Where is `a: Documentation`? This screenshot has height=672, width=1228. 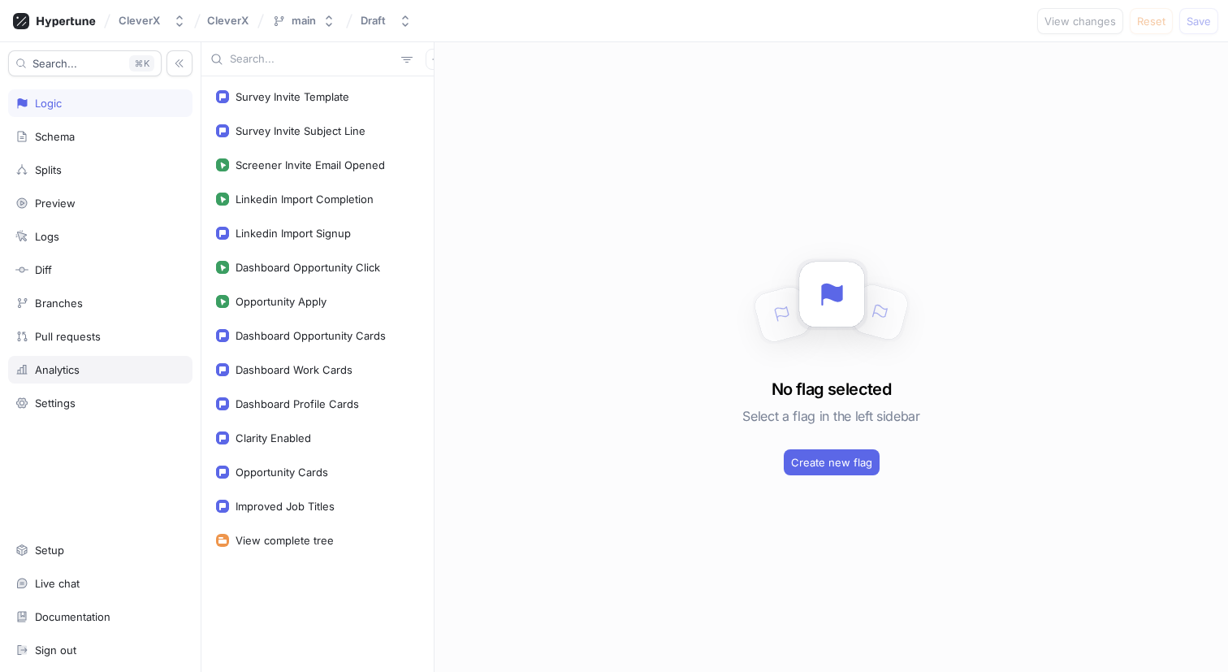 a: Documentation is located at coordinates (100, 617).